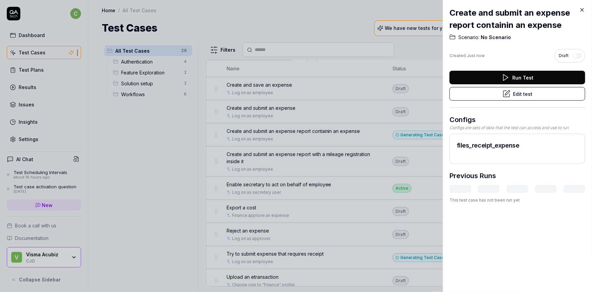 This screenshot has width=592, height=292. Describe the element at coordinates (495, 37) in the screenshot. I see `span: No Scenario` at that location.